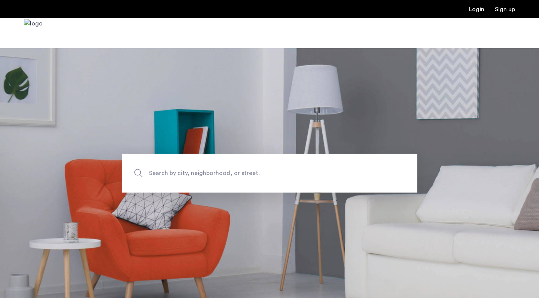 This screenshot has width=539, height=298. What do you see at coordinates (33, 33) in the screenshot?
I see `img: logo` at bounding box center [33, 33].